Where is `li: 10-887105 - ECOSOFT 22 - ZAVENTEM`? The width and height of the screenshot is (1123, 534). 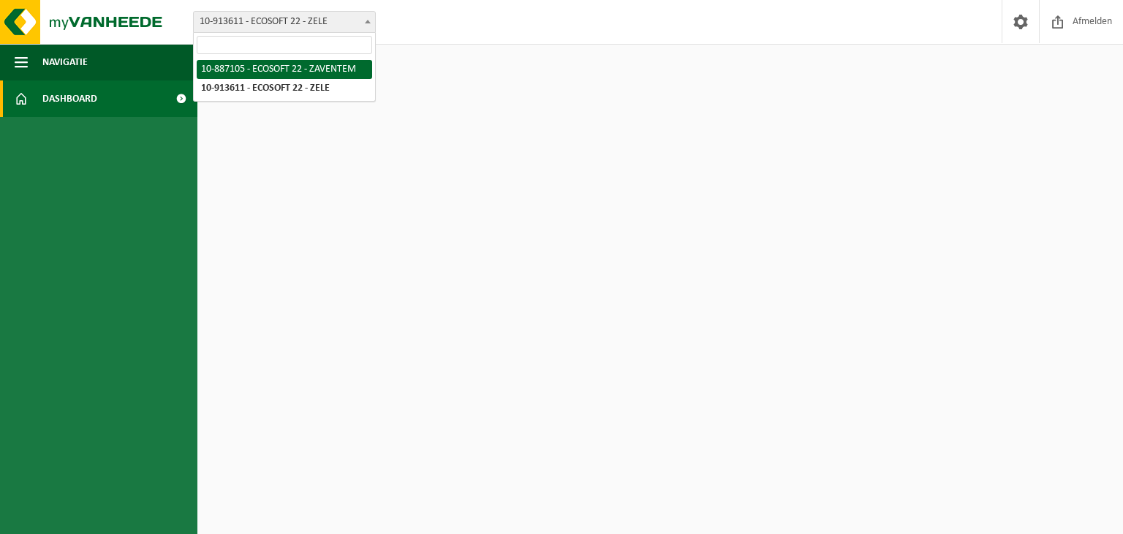 li: 10-887105 - ECOSOFT 22 - ZAVENTEM is located at coordinates (284, 69).